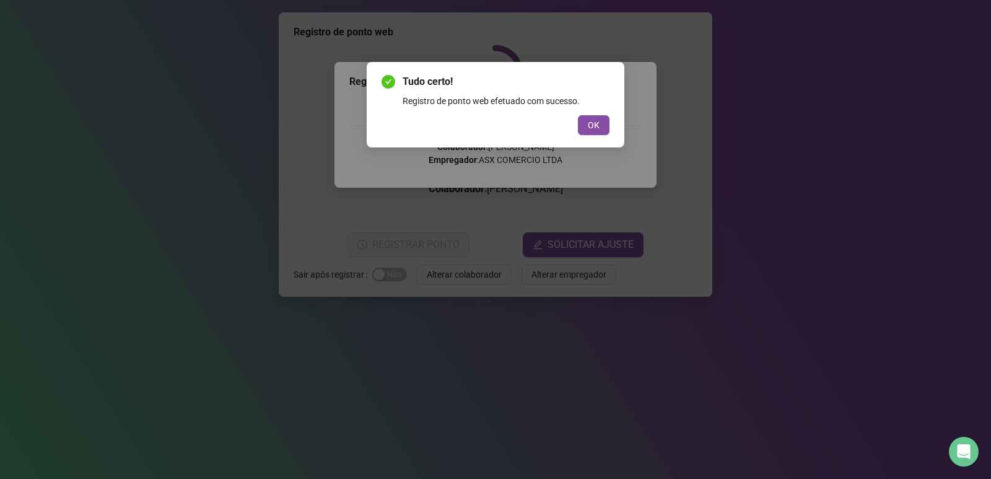 The image size is (991, 479). Describe the element at coordinates (593, 125) in the screenshot. I see `button: OK` at that location.